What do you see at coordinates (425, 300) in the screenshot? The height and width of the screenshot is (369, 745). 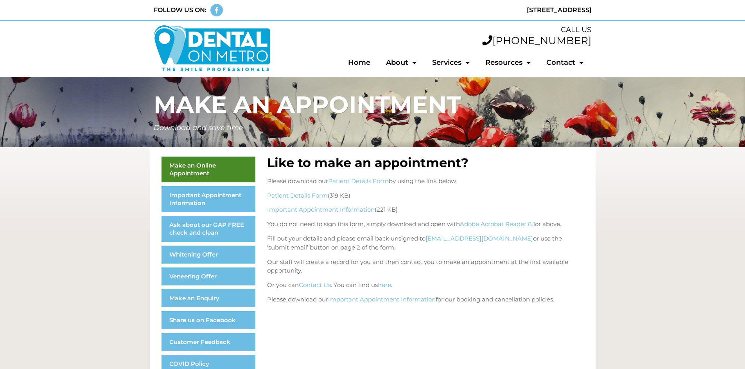 I see `p: Please download our for our booking and cancellation policies.` at bounding box center [425, 300].